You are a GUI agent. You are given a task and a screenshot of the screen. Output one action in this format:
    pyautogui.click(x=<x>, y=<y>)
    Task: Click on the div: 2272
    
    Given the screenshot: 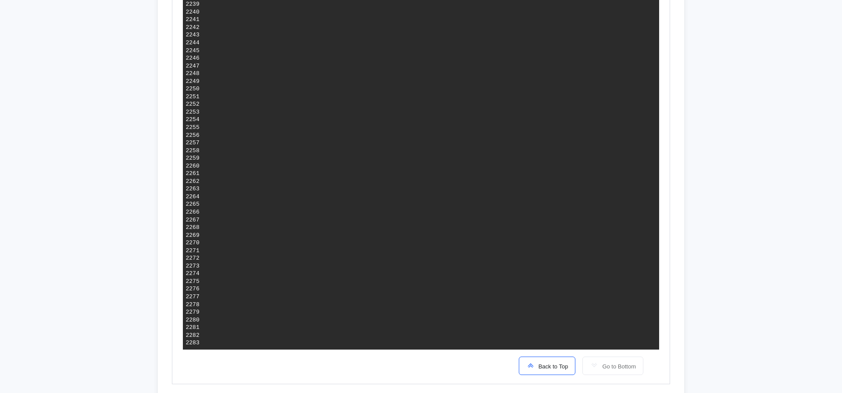 What is the action you would take?
    pyautogui.click(x=192, y=258)
    